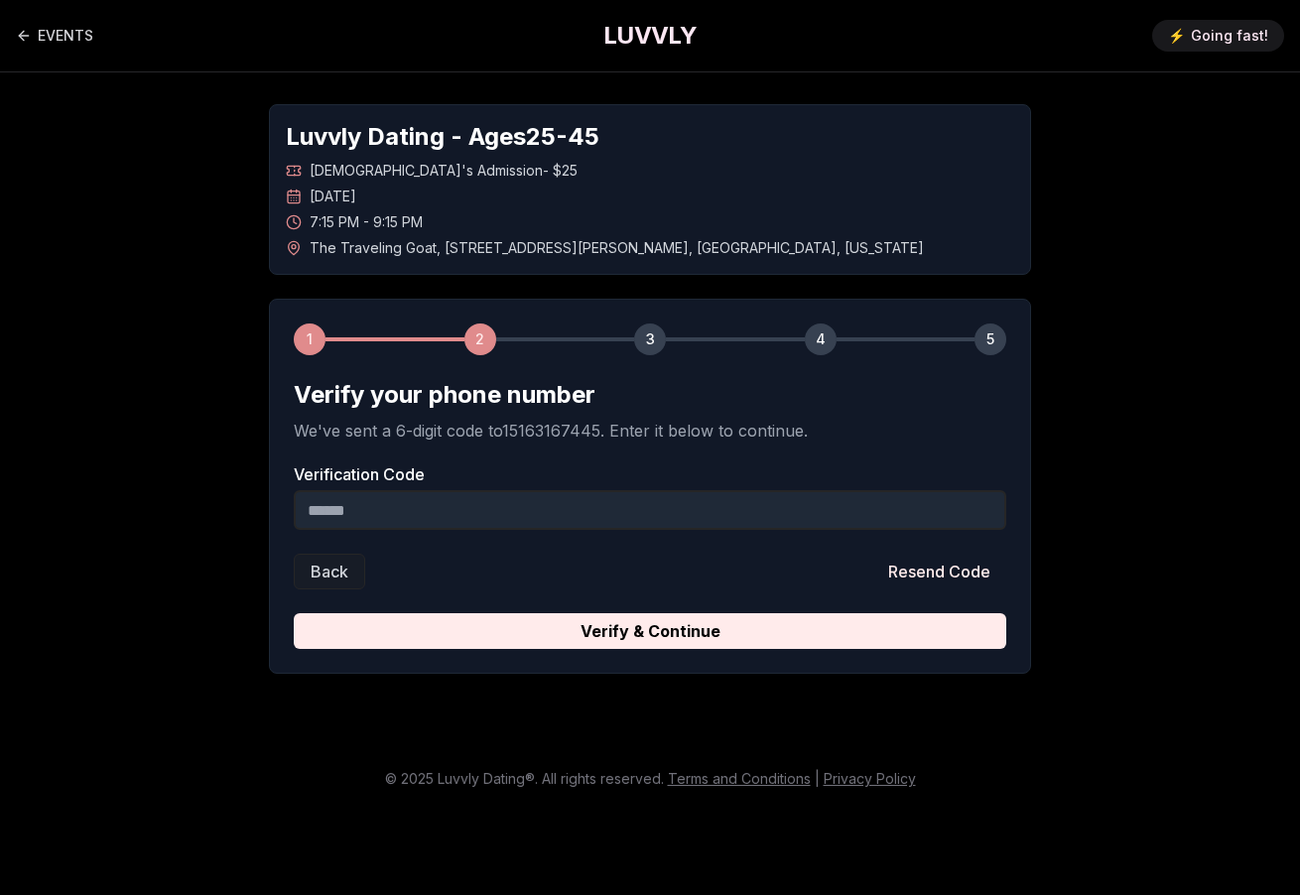  I want to click on button: Back, so click(329, 571).